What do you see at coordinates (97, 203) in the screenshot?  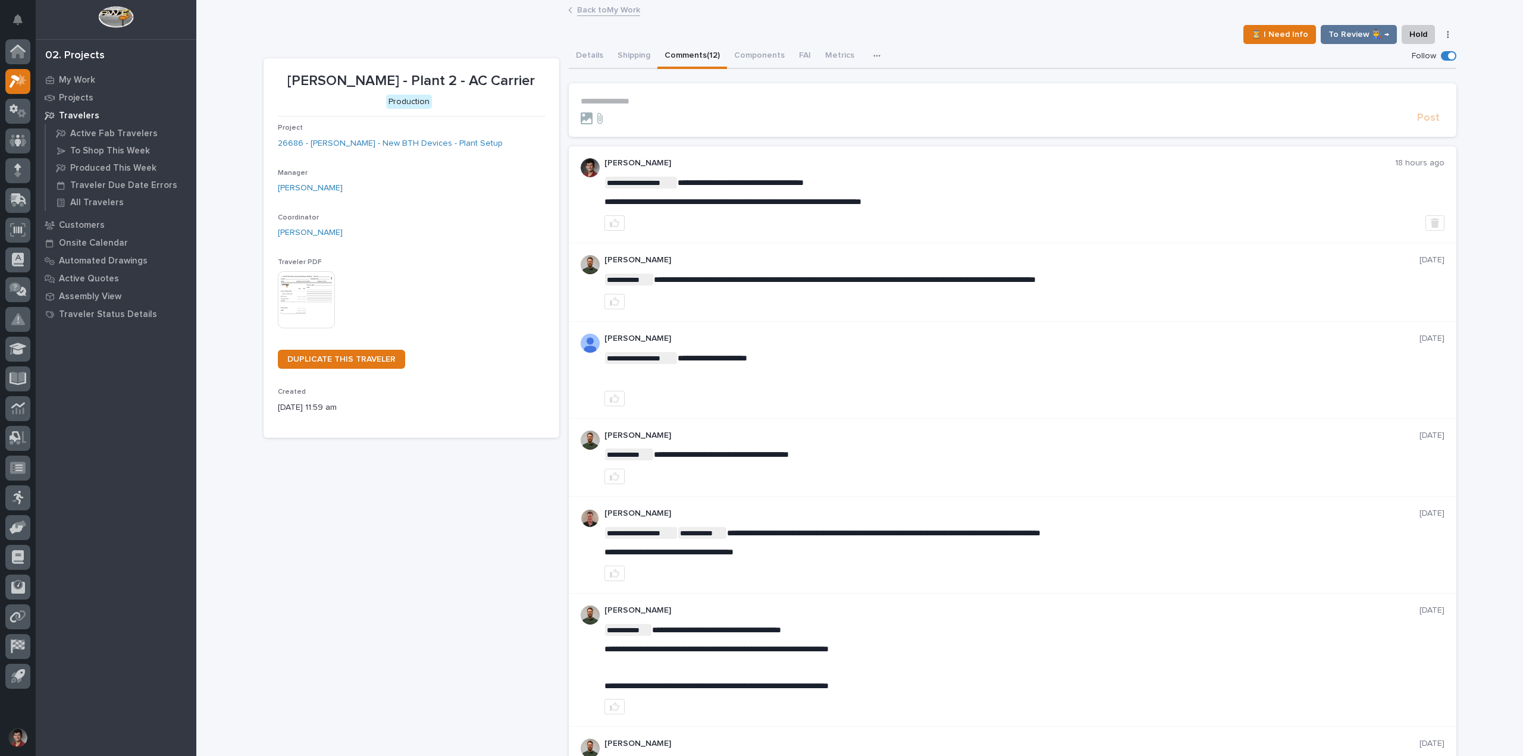 I see `p: All Travelers` at bounding box center [97, 203].